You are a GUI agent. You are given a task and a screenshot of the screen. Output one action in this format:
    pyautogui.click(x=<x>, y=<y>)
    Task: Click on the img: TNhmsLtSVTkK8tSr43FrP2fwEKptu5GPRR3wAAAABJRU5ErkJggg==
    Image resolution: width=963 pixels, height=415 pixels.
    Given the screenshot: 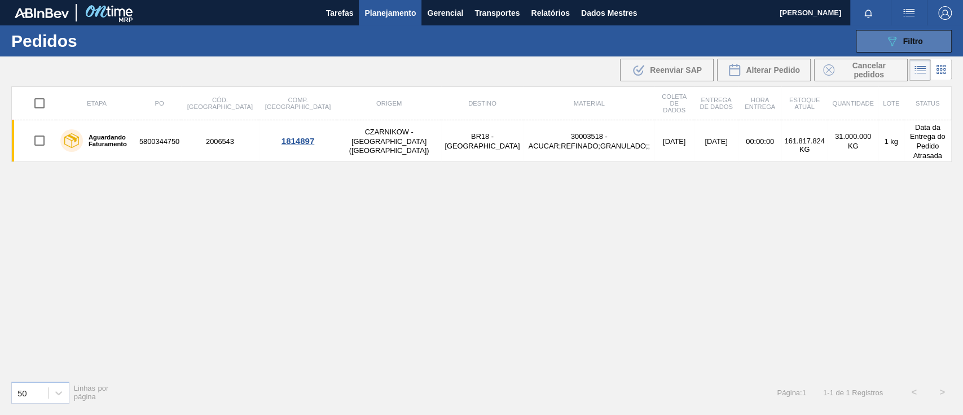 What is the action you would take?
    pyautogui.click(x=42, y=13)
    